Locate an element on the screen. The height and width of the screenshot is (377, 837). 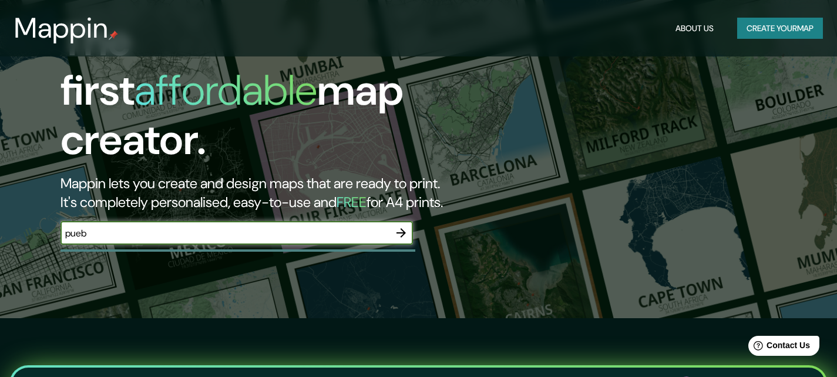
h1: The first map creator. is located at coordinates (270, 95).